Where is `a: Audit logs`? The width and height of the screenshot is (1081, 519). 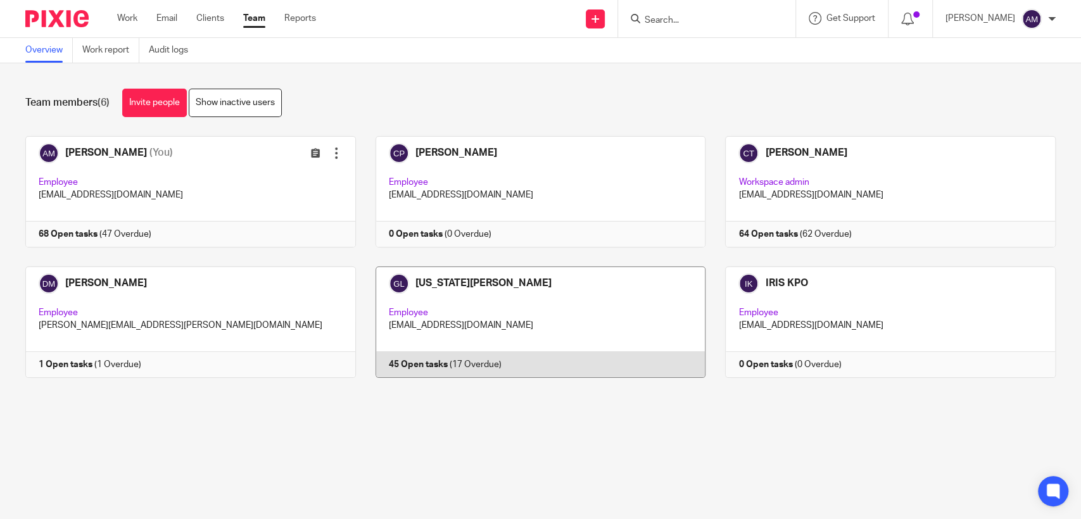 a: Audit logs is located at coordinates (173, 50).